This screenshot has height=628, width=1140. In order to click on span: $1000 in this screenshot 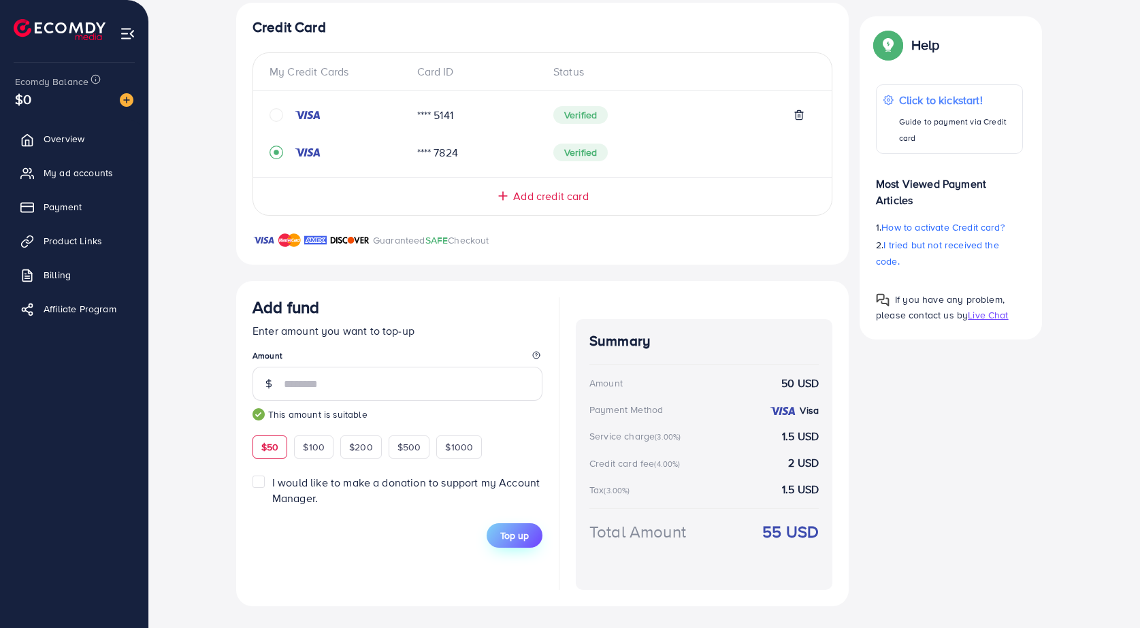, I will do `click(459, 447)`.